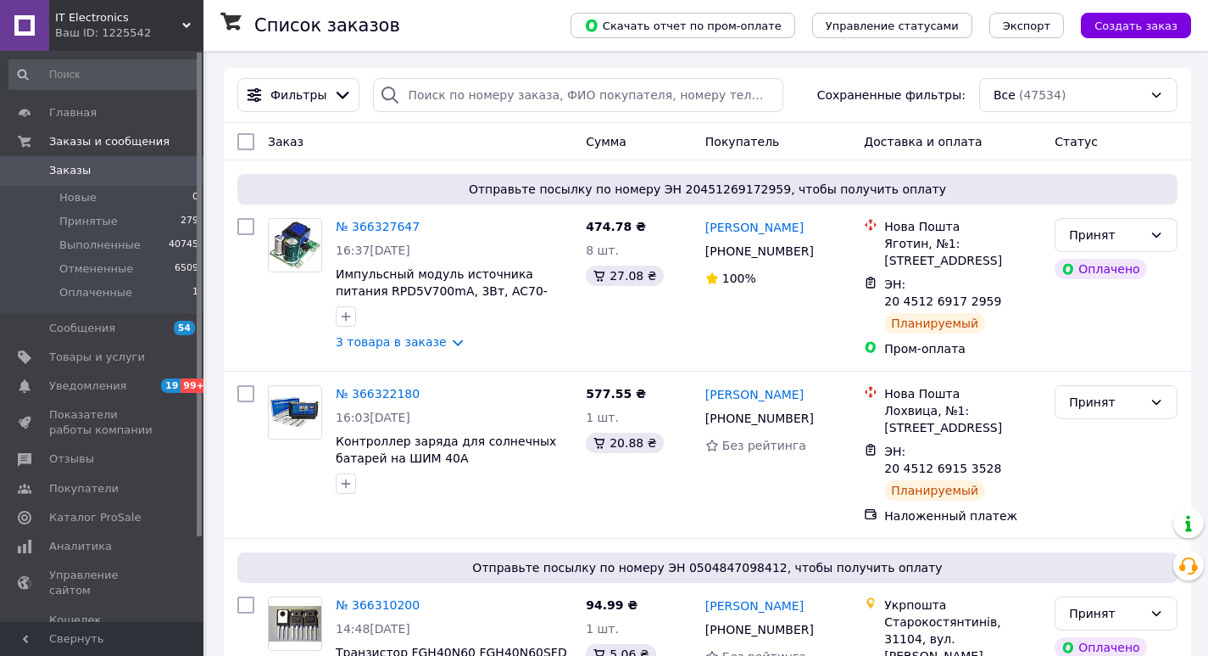 Image resolution: width=1208 pixels, height=656 pixels. Describe the element at coordinates (891, 95) in the screenshot. I see `span: Сохраненные фильтры:` at that location.